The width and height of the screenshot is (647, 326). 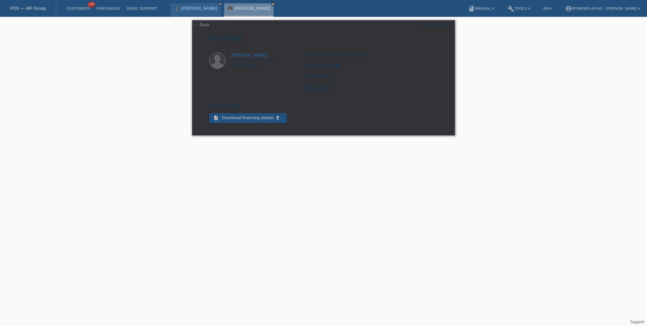 I want to click on span: 100, so click(x=92, y=4).